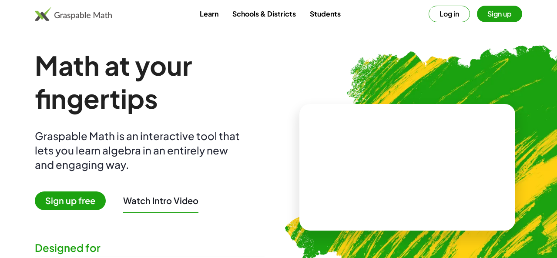  Describe the element at coordinates (449, 14) in the screenshot. I see `button: Log in` at that location.